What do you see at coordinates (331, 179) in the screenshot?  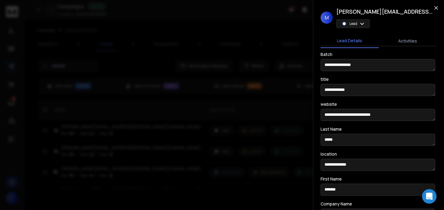 I see `label: First Name` at bounding box center [331, 179].